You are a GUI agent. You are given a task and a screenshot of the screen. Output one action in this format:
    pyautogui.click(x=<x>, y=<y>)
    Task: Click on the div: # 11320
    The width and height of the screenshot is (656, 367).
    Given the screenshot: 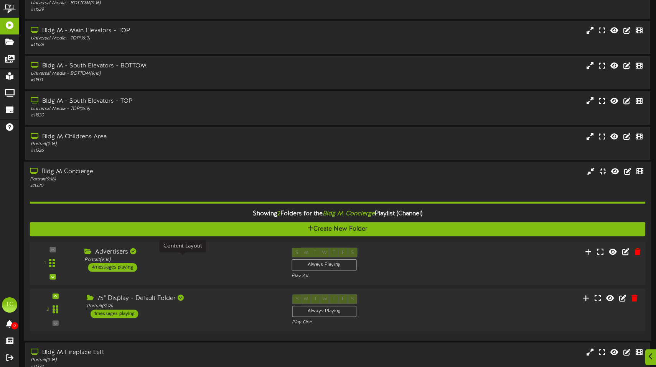 What is the action you would take?
    pyautogui.click(x=154, y=186)
    